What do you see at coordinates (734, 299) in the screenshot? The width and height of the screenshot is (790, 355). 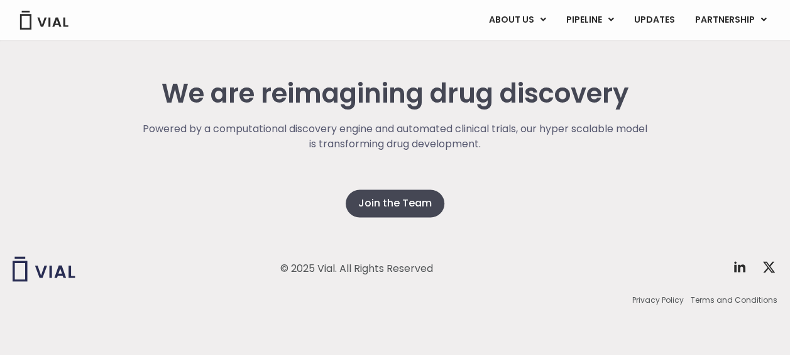 I see `a: Terms and Conditions` at bounding box center [734, 299].